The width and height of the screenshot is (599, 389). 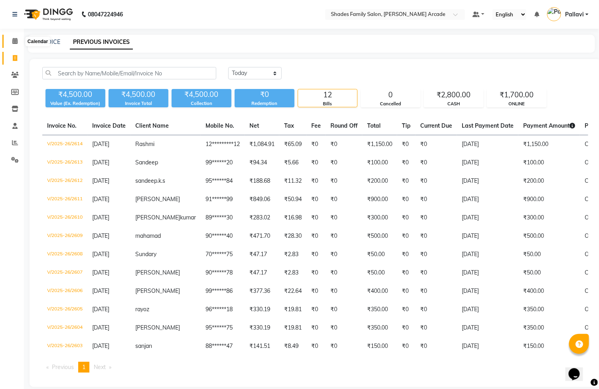 What do you see at coordinates (144, 346) in the screenshot?
I see `span: sanjan` at bounding box center [144, 346].